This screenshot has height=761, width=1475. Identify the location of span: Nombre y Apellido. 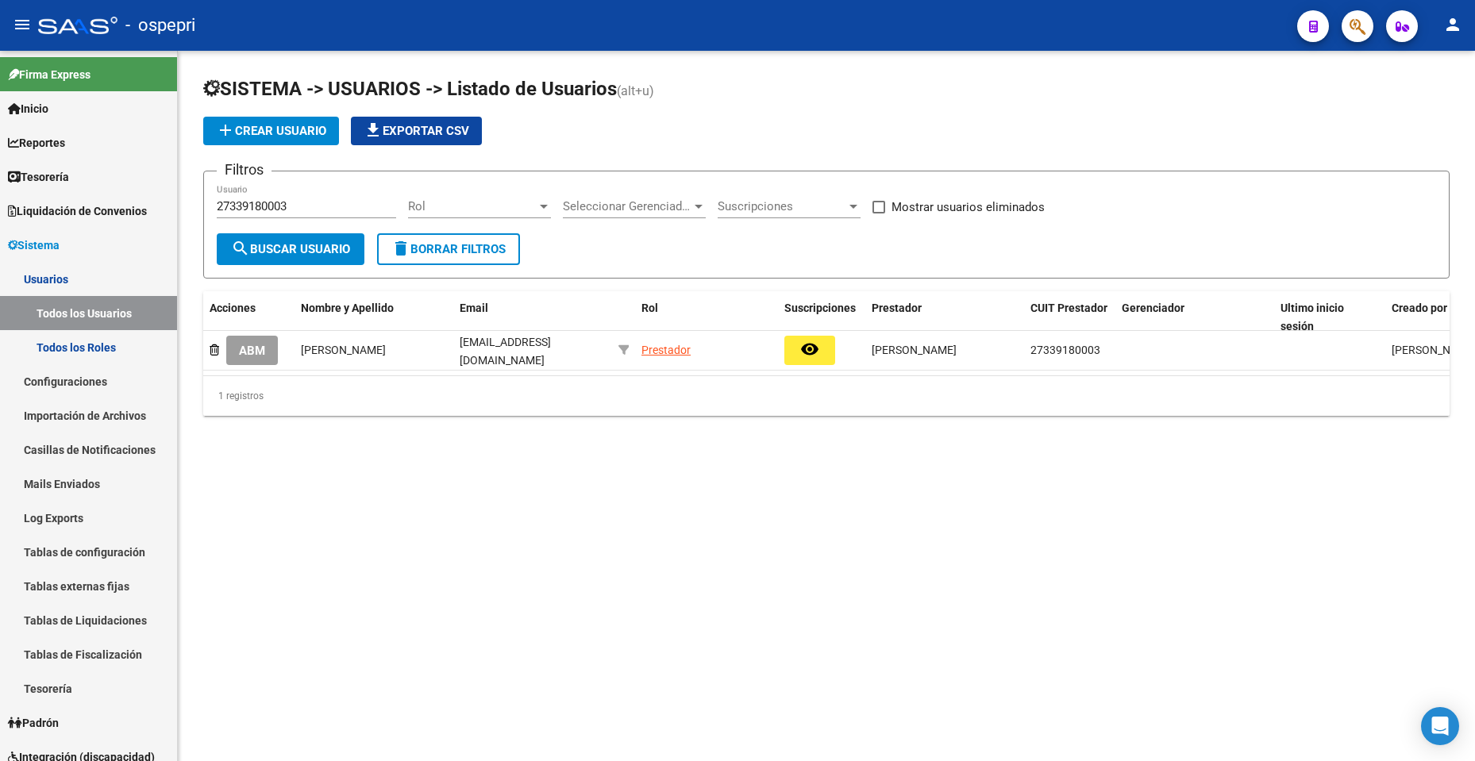
(347, 308).